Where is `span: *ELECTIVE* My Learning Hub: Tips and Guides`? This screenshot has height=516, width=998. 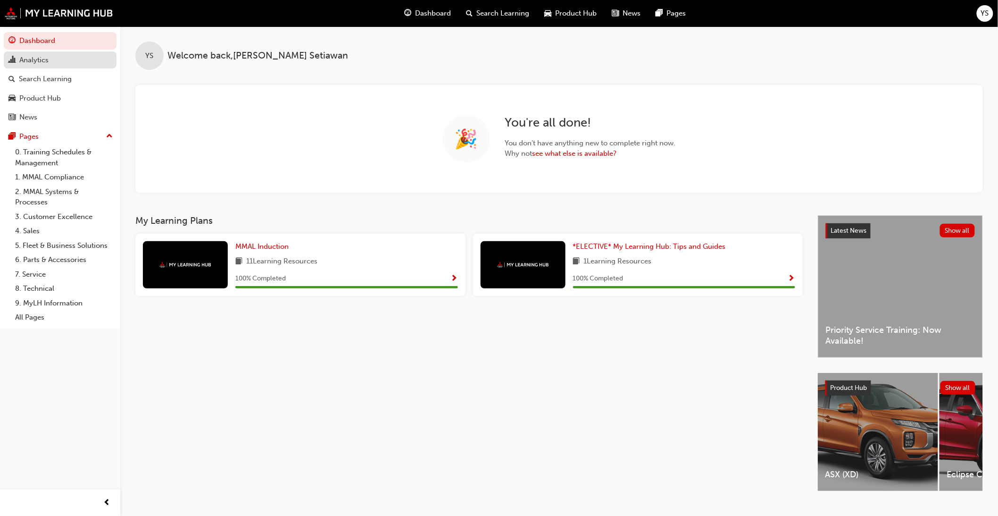
span: *ELECTIVE* My Learning Hub: Tips and Guides is located at coordinates (650, 246).